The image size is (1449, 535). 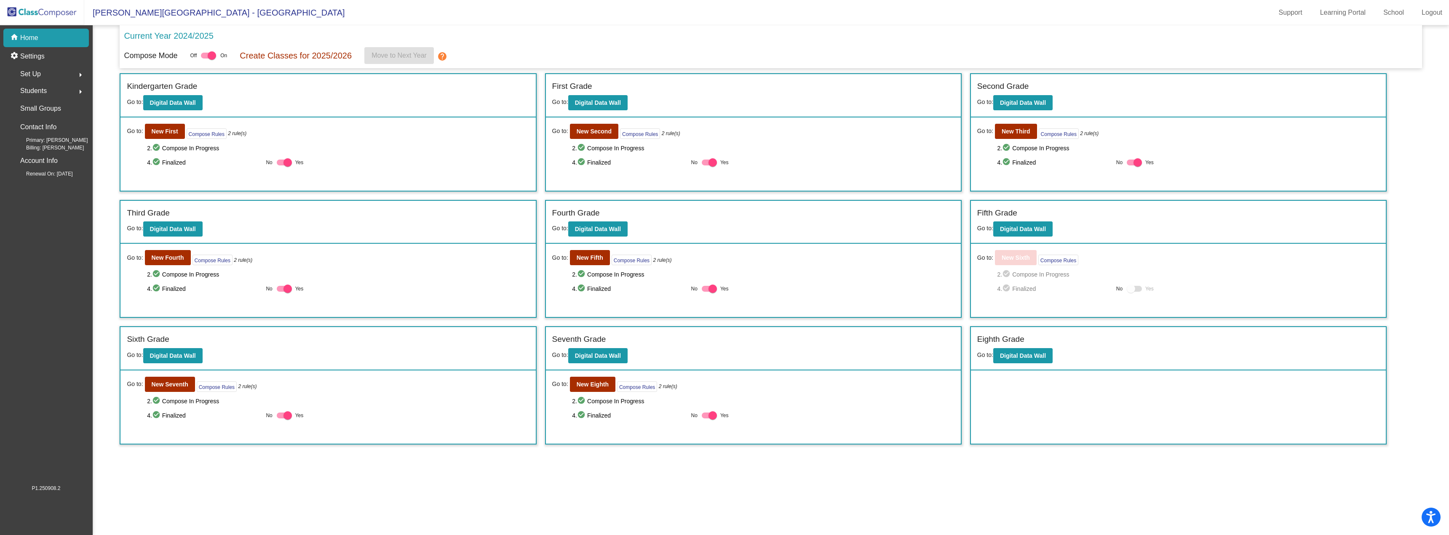 I want to click on button: New Fourth, so click(x=168, y=258).